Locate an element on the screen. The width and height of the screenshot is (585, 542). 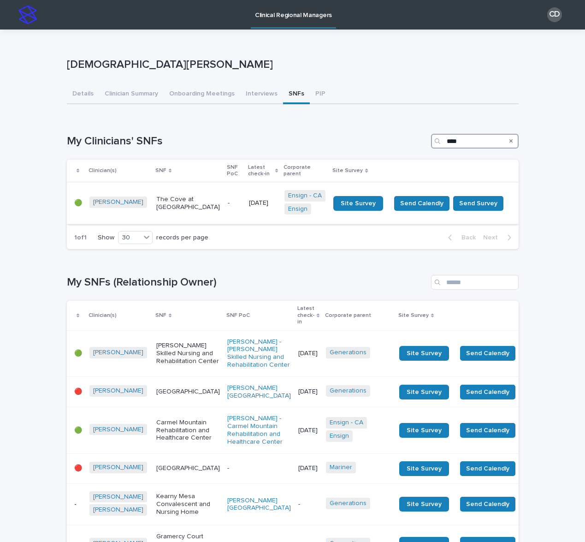
button: Details is located at coordinates (83, 95).